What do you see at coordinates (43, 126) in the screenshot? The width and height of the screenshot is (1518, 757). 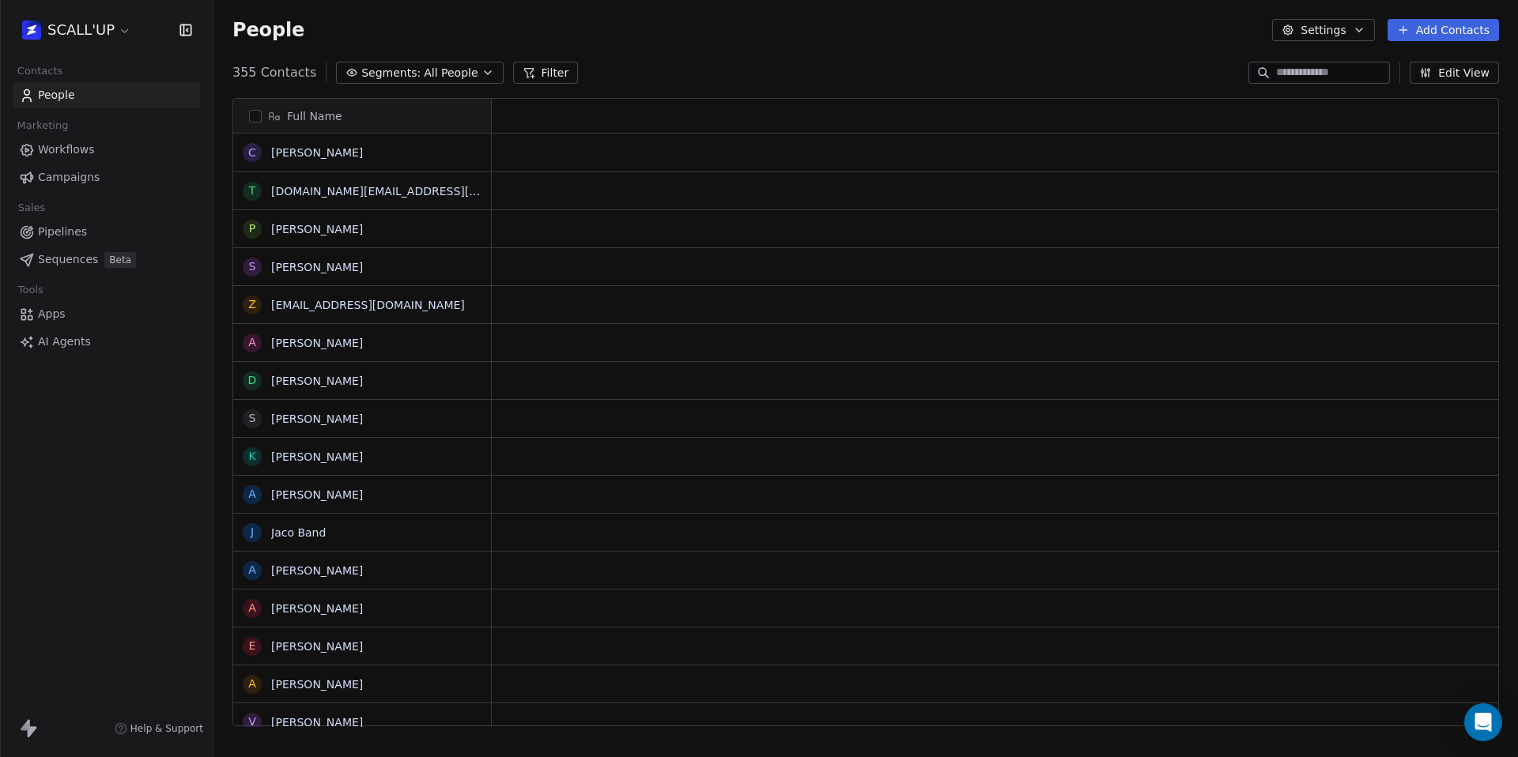 I see `span: Marketing` at bounding box center [43, 126].